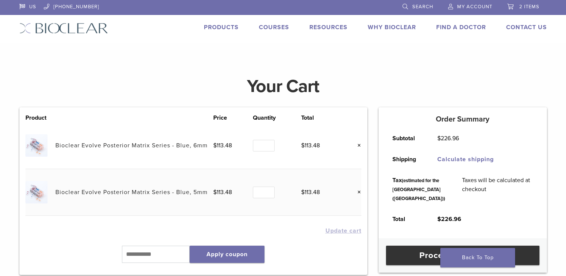 The height and width of the screenshot is (276, 566). Describe the element at coordinates (221, 27) in the screenshot. I see `a: Products` at that location.